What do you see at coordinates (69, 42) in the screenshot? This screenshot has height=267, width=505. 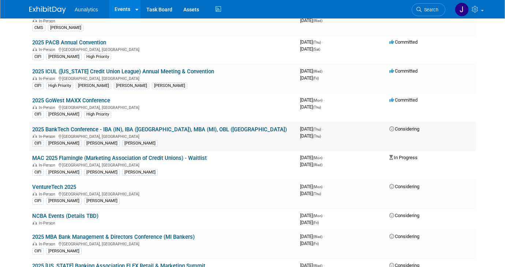 I see `a: 2025 PACB Annual Convention` at bounding box center [69, 42].